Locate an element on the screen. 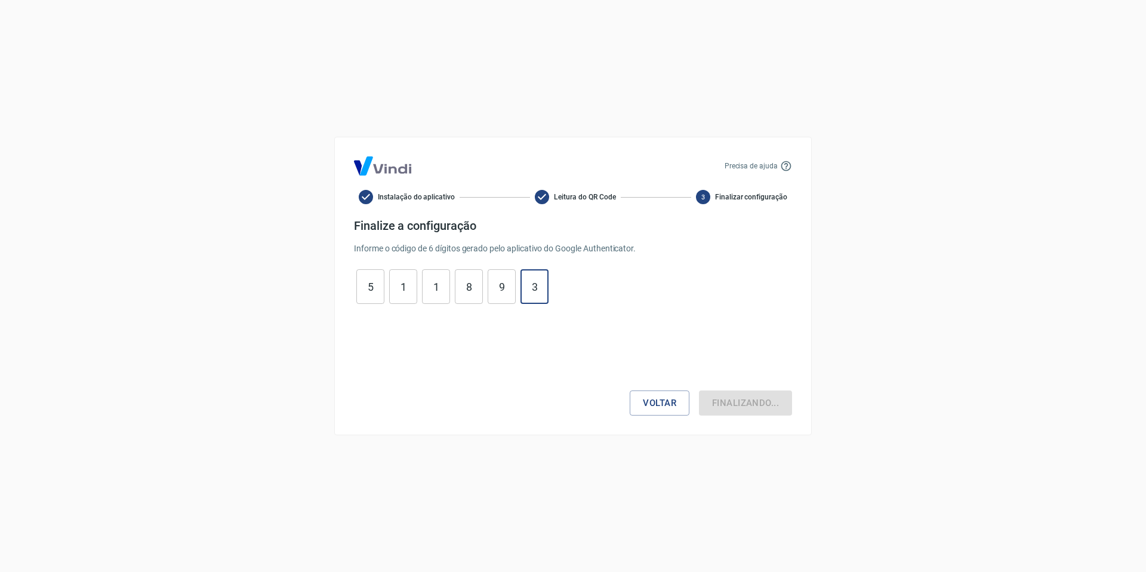 This screenshot has height=572, width=1146. text: 3 is located at coordinates (703, 197).